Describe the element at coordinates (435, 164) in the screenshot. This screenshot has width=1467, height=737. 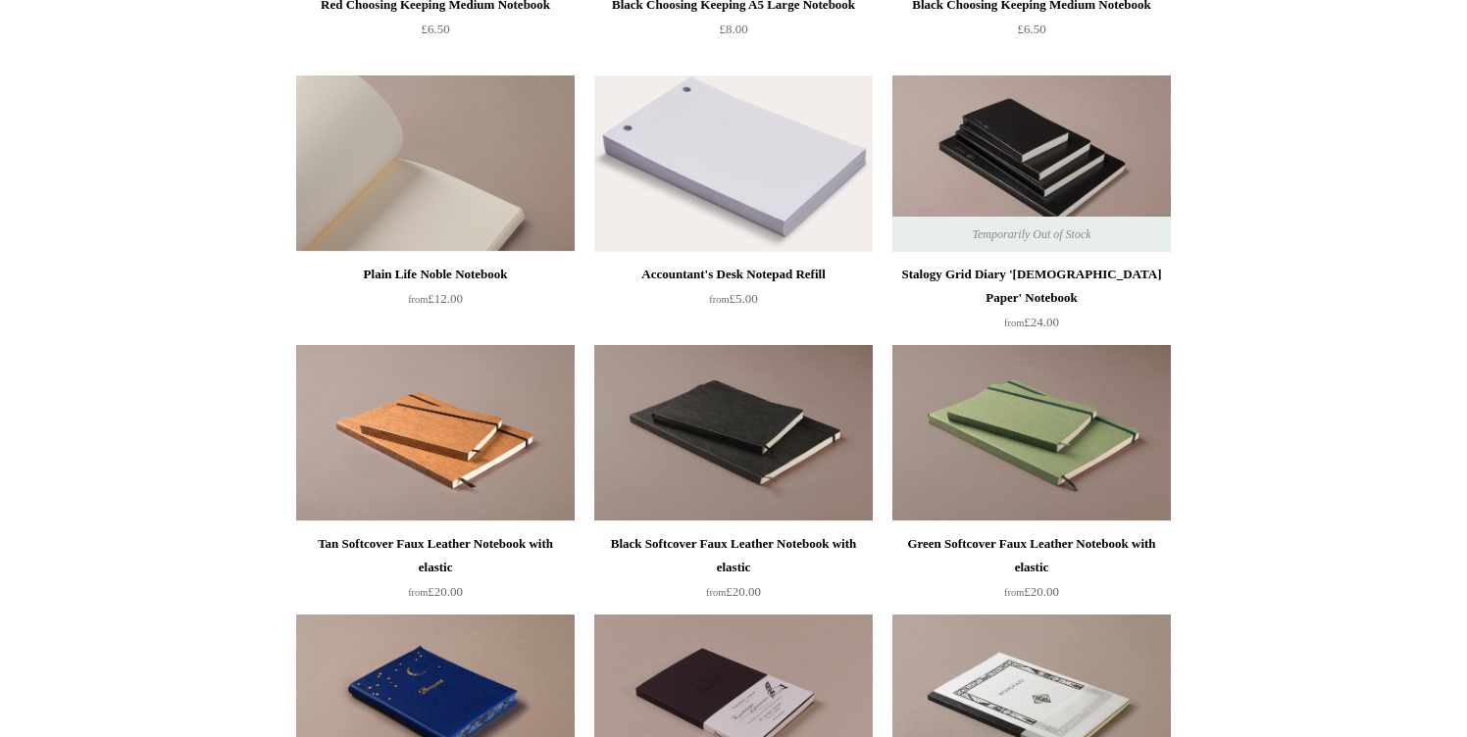
I see `img: Plain Life Noble Notebook` at that location.